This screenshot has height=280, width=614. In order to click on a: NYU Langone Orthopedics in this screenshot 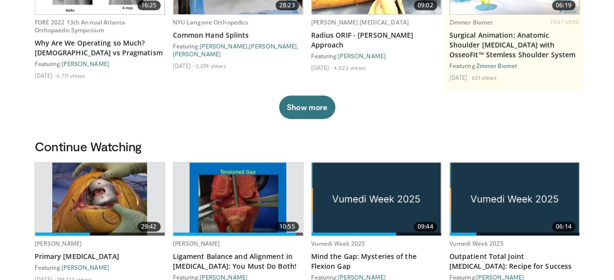, I will do `click(211, 22)`.